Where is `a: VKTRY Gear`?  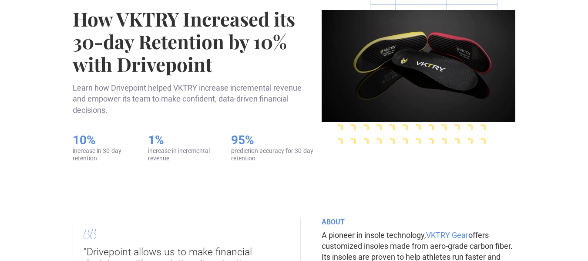 a: VKTRY Gear is located at coordinates (447, 235).